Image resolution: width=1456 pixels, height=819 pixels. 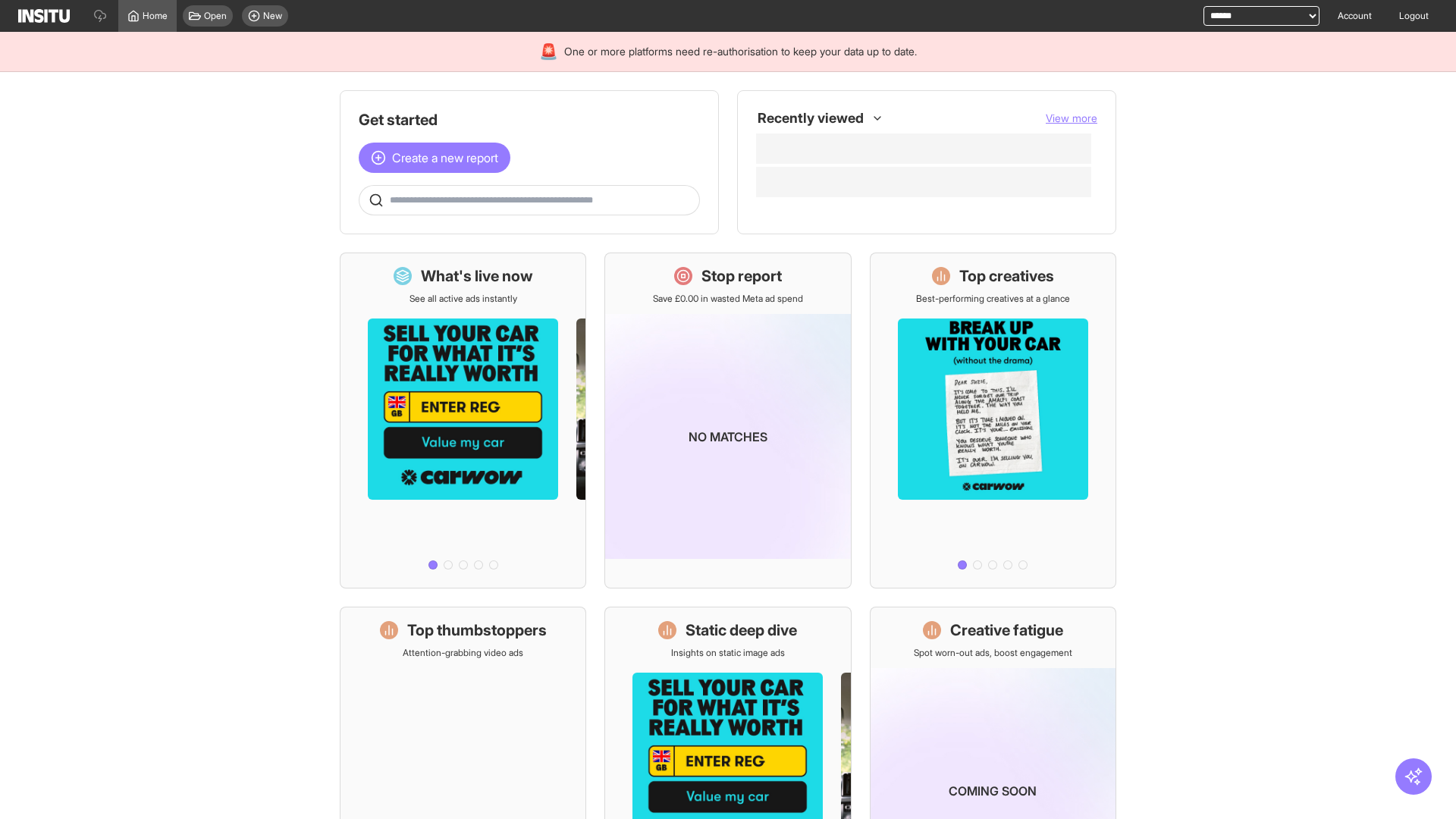 I want to click on button: View more, so click(x=1072, y=119).